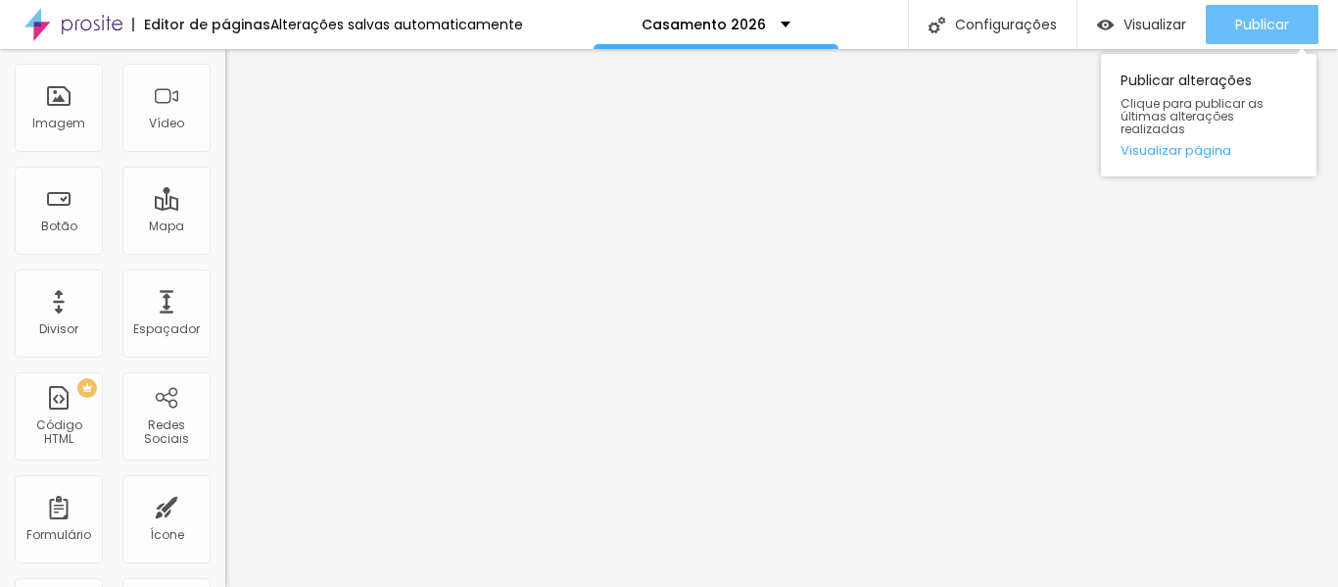 This screenshot has height=587, width=1338. I want to click on font: Divisor, so click(59, 328).